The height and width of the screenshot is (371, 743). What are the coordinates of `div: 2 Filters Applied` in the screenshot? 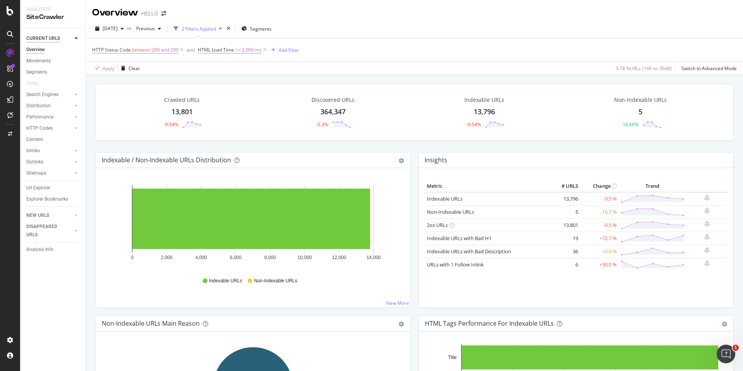 It's located at (198, 29).